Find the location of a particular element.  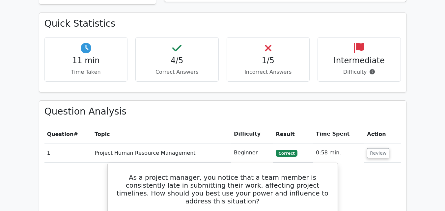

h4: 11 min is located at coordinates (86, 61).